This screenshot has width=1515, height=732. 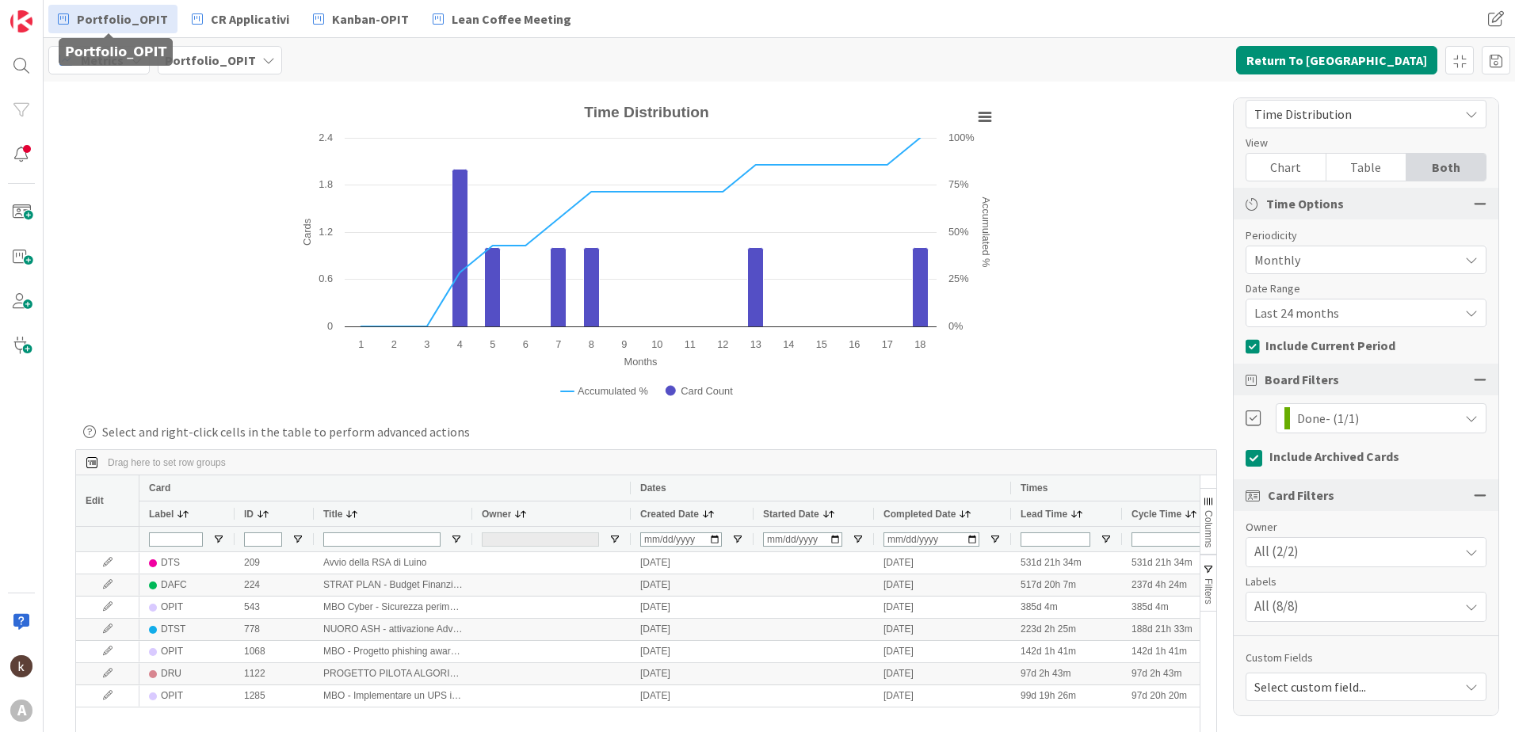 What do you see at coordinates (326, 231) in the screenshot?
I see `text: 1.2` at bounding box center [326, 231].